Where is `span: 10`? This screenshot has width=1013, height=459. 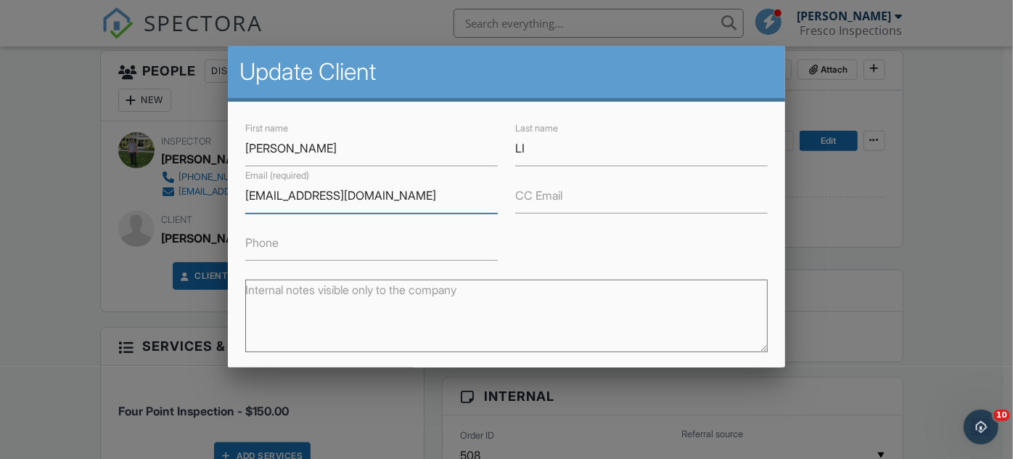 span: 10 is located at coordinates (1001, 415).